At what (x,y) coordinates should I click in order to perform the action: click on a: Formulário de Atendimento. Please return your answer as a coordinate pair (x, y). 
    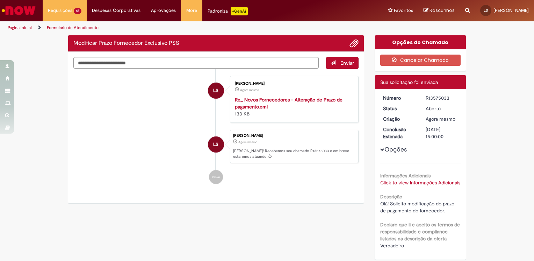
    Looking at the image, I should click on (73, 28).